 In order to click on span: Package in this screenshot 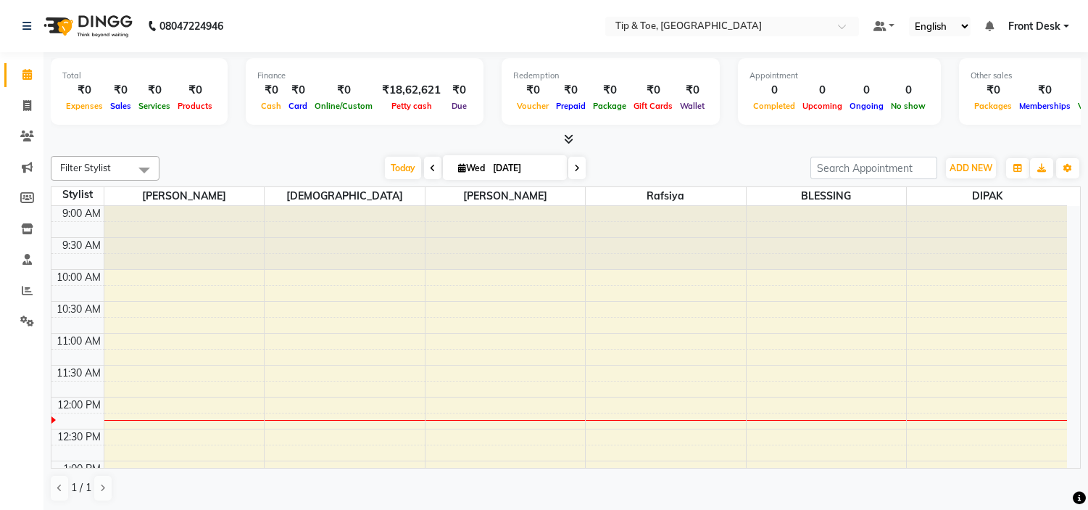, I will do `click(610, 106)`.